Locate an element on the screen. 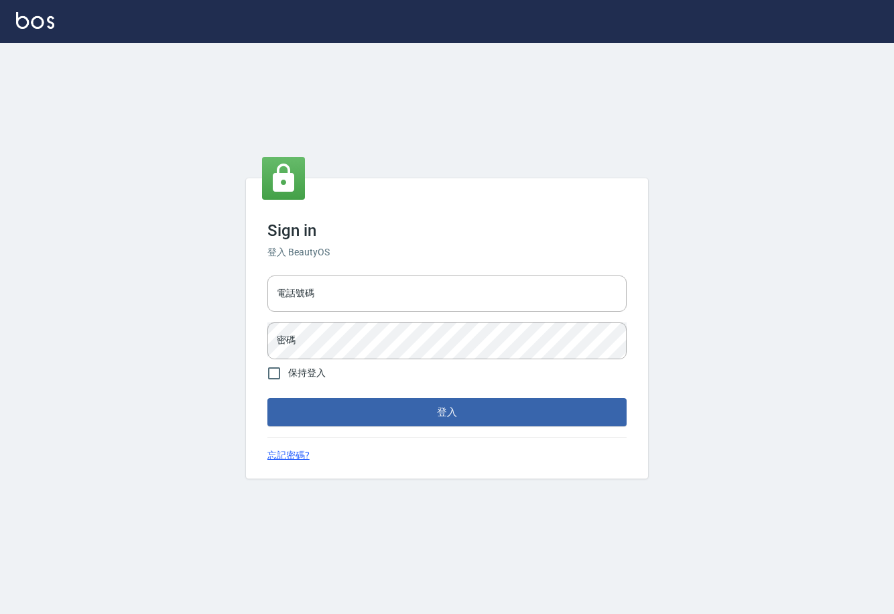 The height and width of the screenshot is (614, 894). img: Logo is located at coordinates (35, 20).